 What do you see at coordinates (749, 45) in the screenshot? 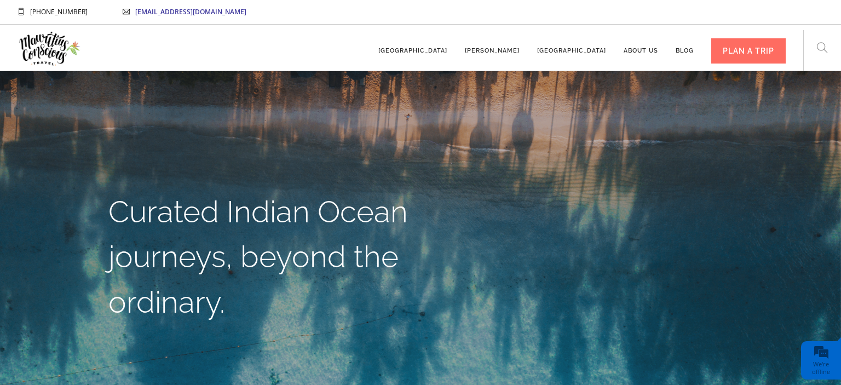
I see `a: PLAN A TRIP` at bounding box center [749, 45].